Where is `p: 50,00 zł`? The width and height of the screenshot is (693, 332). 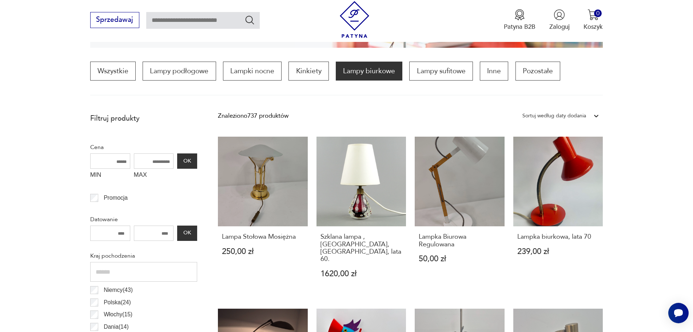 p: 50,00 zł is located at coordinates (460, 258).